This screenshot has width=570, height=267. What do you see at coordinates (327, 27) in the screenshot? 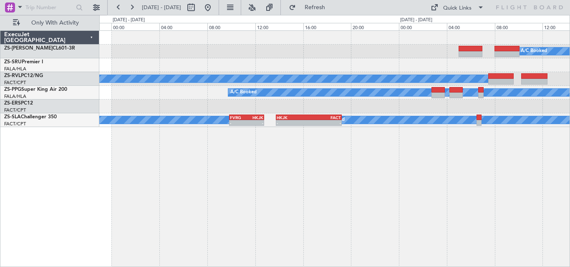
I see `div: 16:00` at bounding box center [327, 27].